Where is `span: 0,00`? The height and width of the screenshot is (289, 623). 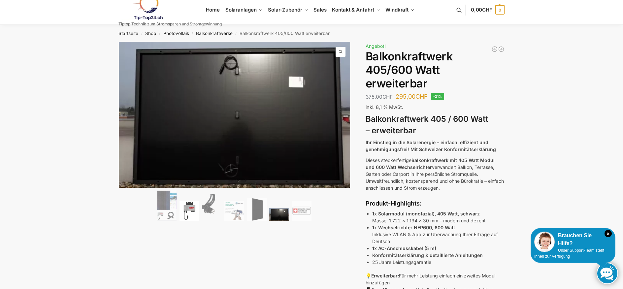
span: 0,00 is located at coordinates (482, 10).